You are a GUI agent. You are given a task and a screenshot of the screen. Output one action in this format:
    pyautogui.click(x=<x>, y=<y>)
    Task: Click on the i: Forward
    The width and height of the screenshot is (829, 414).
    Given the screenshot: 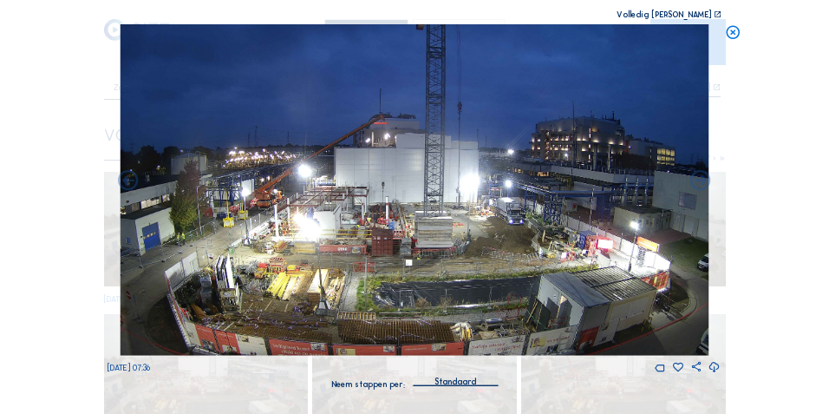 What is the action you would take?
    pyautogui.click(x=128, y=181)
    